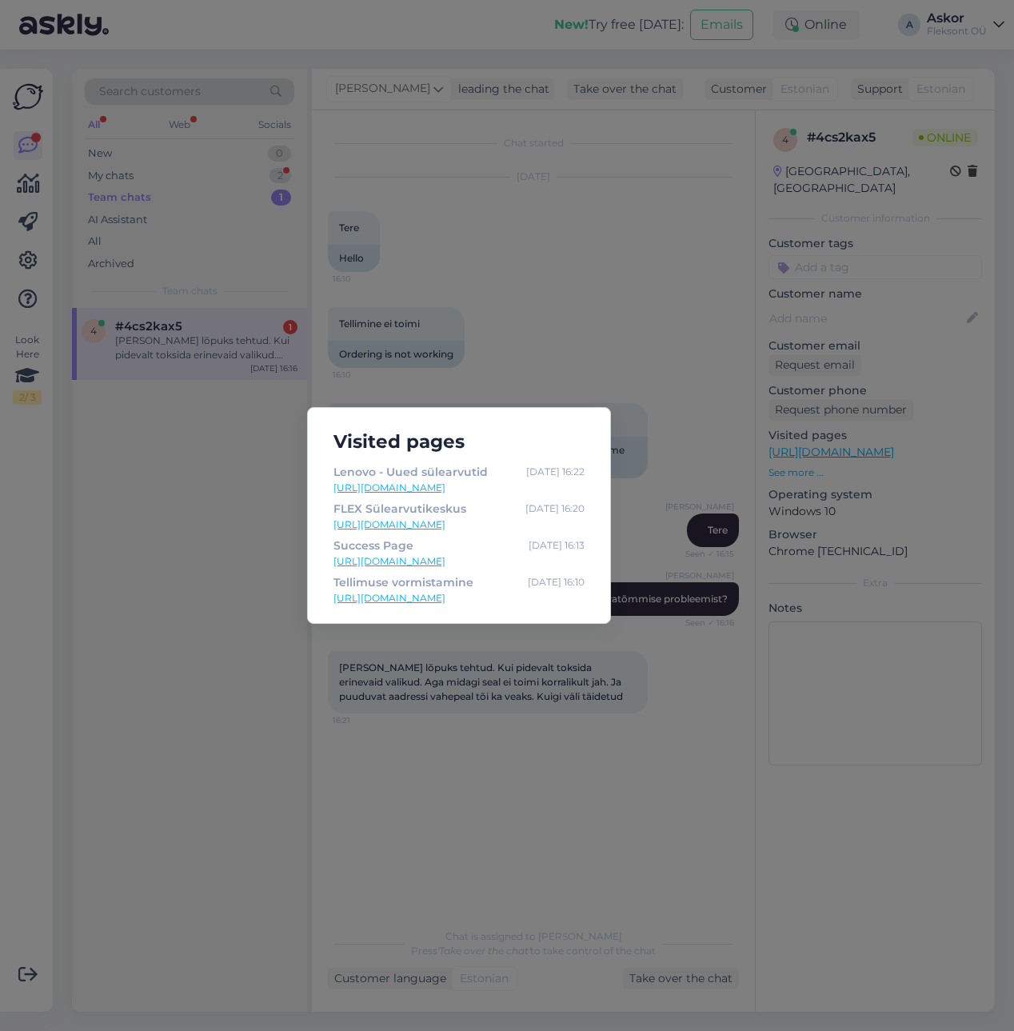 The image size is (1014, 1031). What do you see at coordinates (410, 472) in the screenshot?
I see `div: Lenovo - Uued sülearvutid` at bounding box center [410, 472].